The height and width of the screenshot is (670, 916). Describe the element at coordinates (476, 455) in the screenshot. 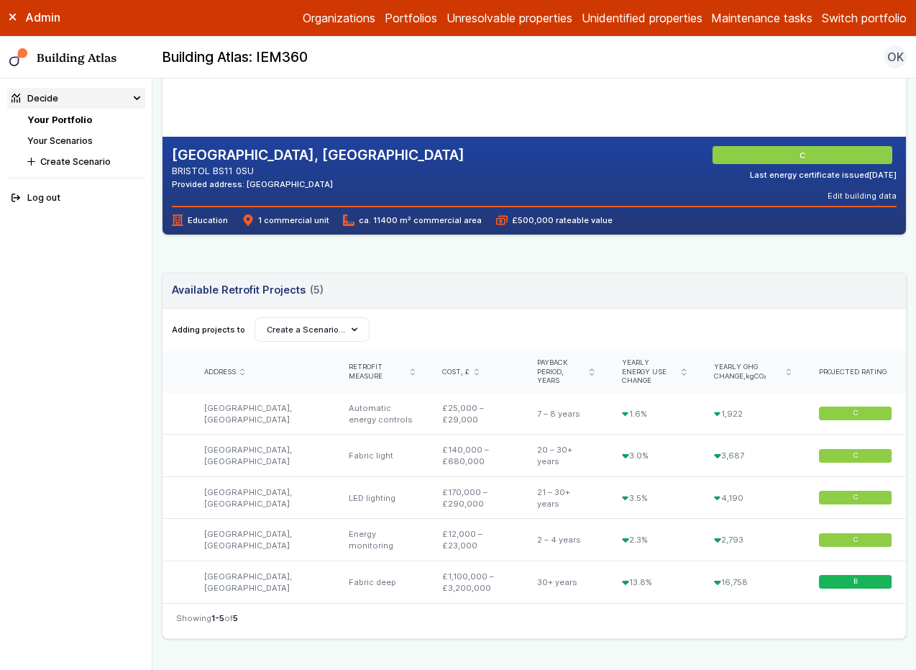

I see `div: £140,000 – £680,000` at that location.